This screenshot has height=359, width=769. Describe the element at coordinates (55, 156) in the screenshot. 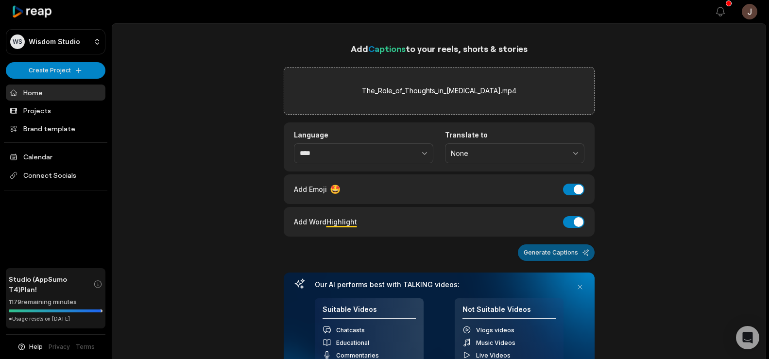

I see `a: Calendar` at that location.